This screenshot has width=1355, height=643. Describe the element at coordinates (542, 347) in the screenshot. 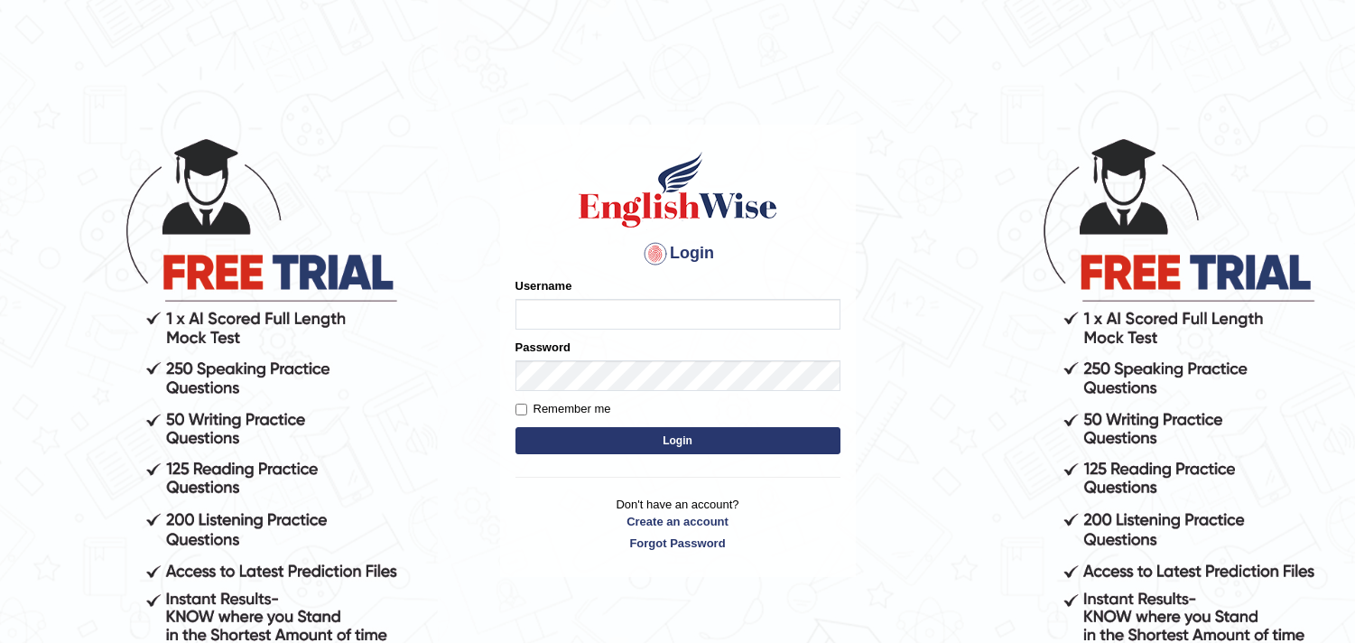

I see `label: Password` at that location.